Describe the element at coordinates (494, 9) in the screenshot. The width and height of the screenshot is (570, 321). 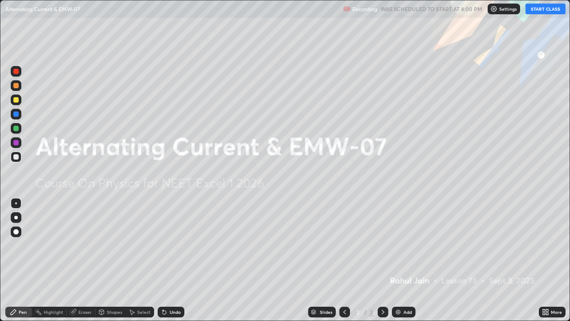
I see `img: class-settings-icons` at that location.